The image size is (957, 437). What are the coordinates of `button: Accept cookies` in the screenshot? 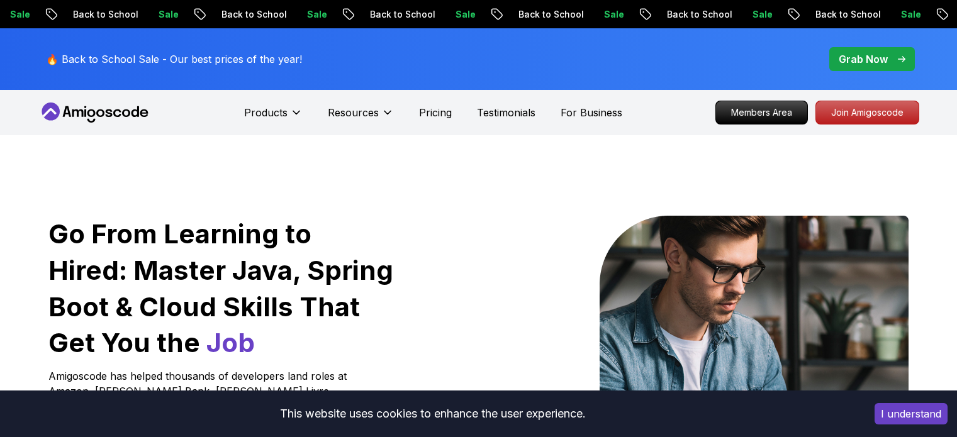 It's located at (911, 414).